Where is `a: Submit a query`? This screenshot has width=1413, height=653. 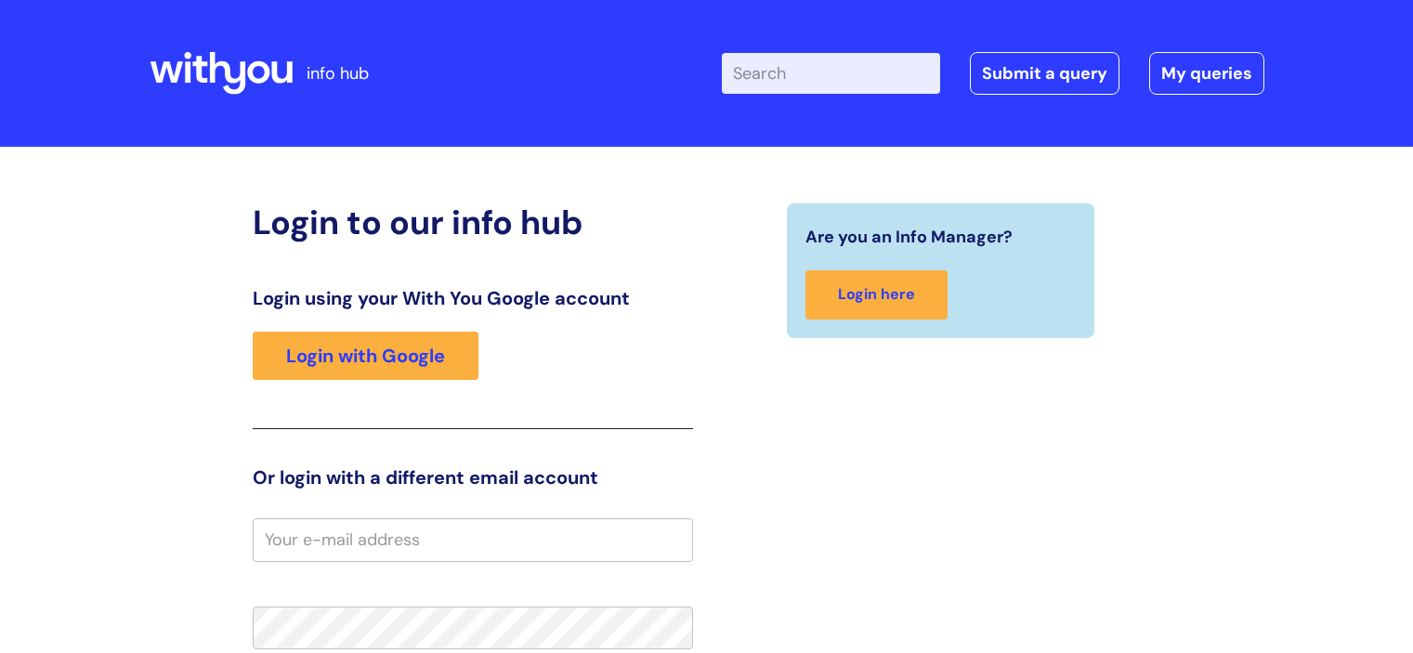
a: Submit a query is located at coordinates (1044, 73).